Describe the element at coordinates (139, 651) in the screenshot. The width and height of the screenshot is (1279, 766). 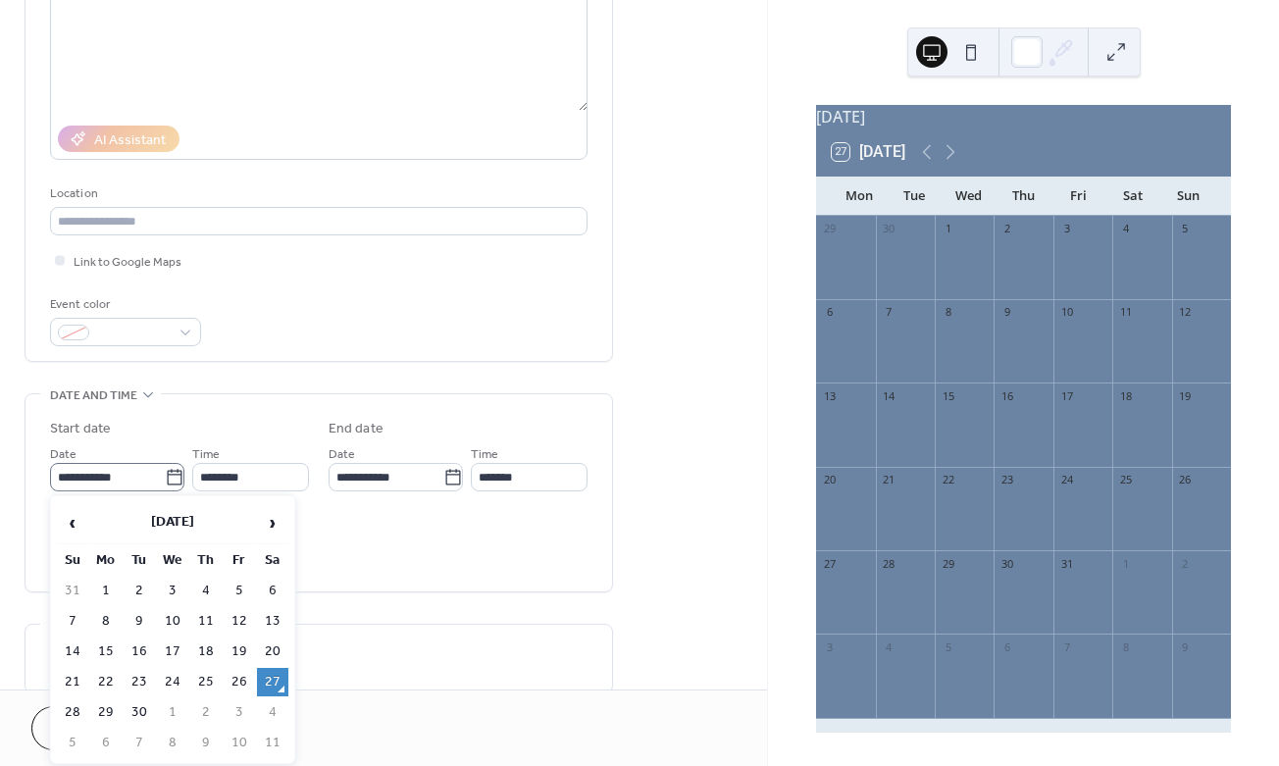
I see `td: 16` at that location.